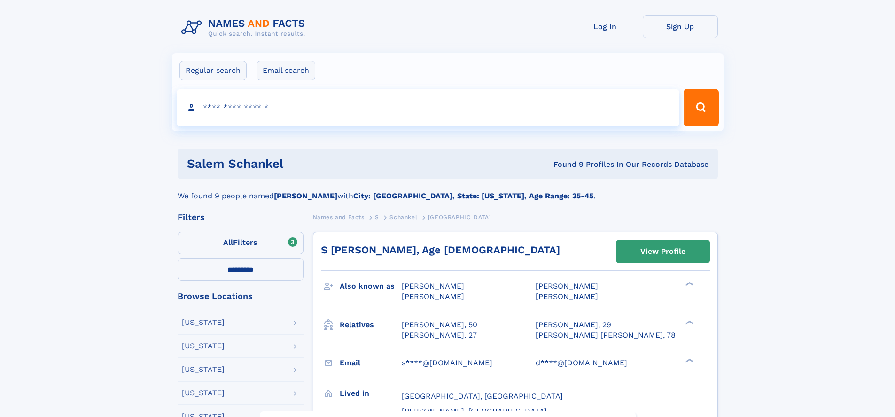 This screenshot has width=895, height=417. Describe the element at coordinates (286, 70) in the screenshot. I see `label: Email search` at that location.